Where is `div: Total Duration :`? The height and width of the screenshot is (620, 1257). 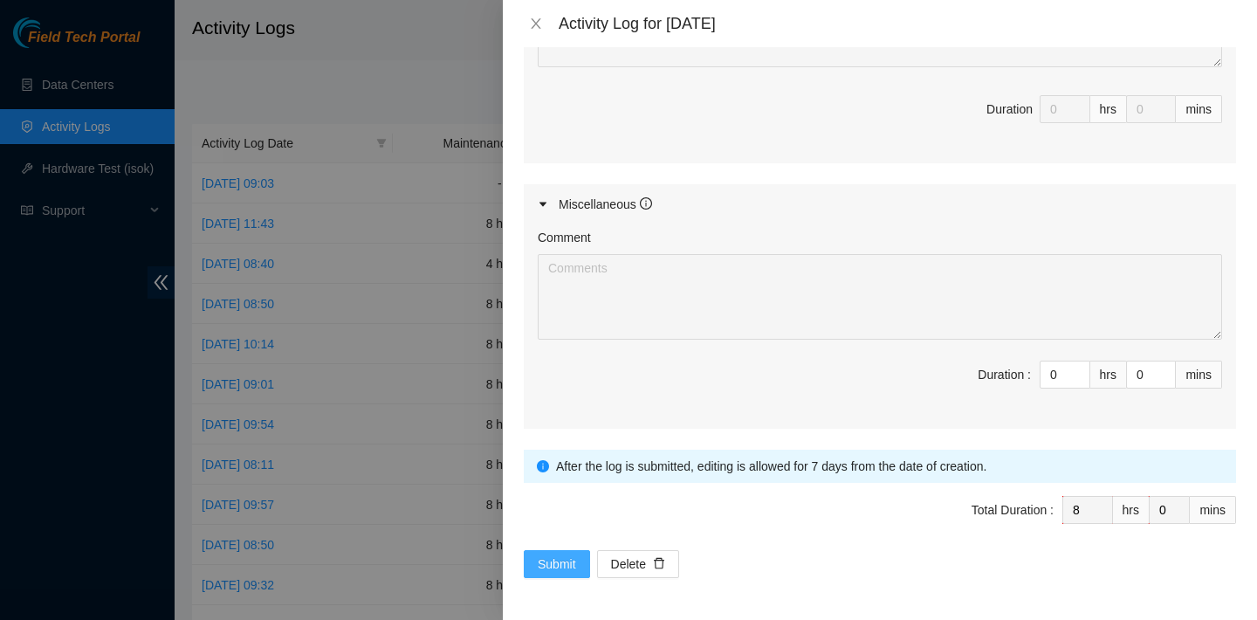
div: Total Duration : is located at coordinates (1013, 510).